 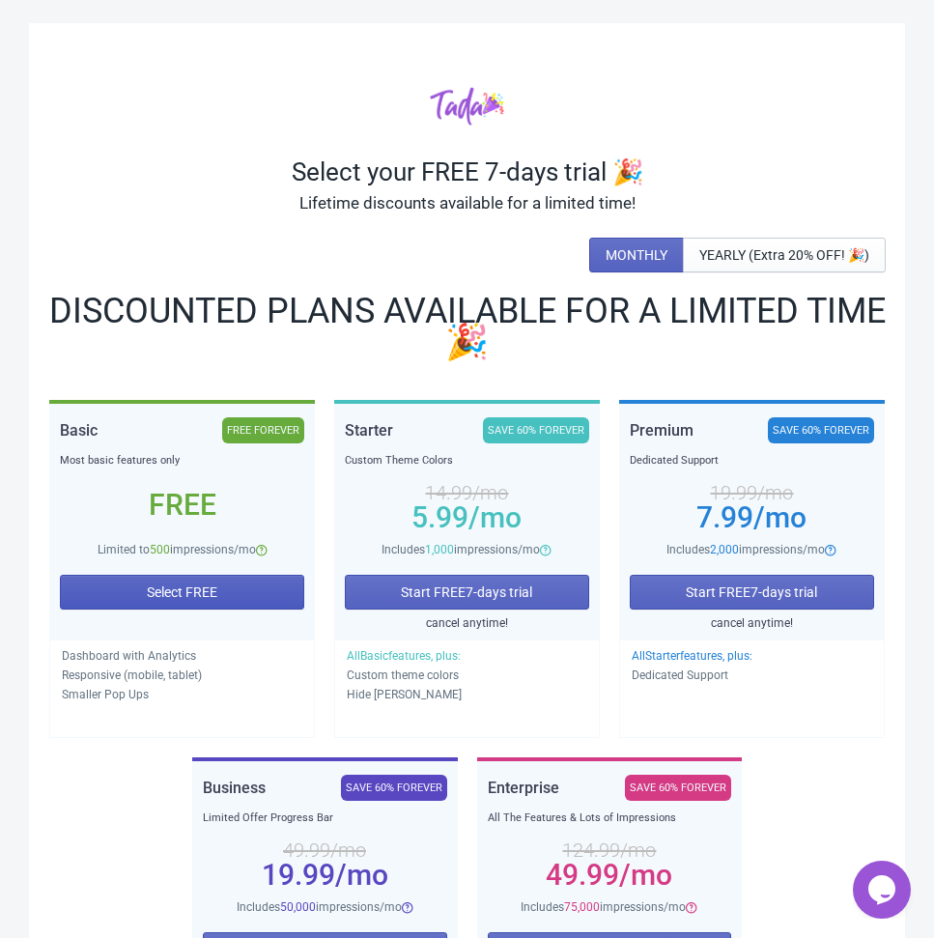 I want to click on div: 49.99, so click(x=609, y=875).